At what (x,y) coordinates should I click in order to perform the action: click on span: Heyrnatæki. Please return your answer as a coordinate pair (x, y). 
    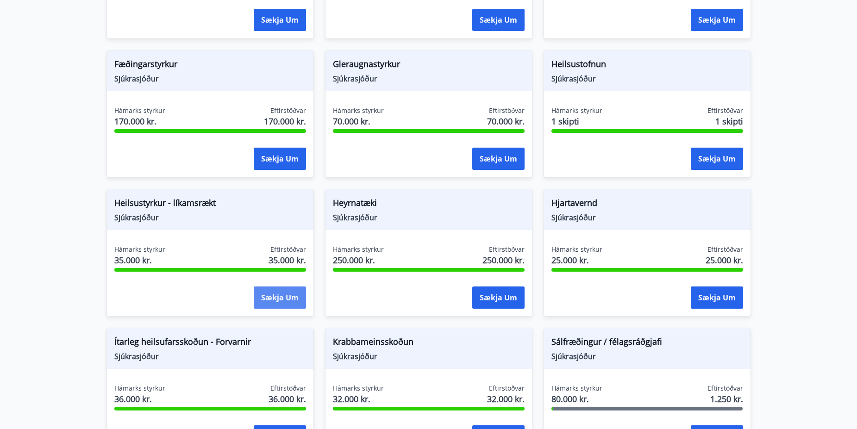
    Looking at the image, I should click on (429, 205).